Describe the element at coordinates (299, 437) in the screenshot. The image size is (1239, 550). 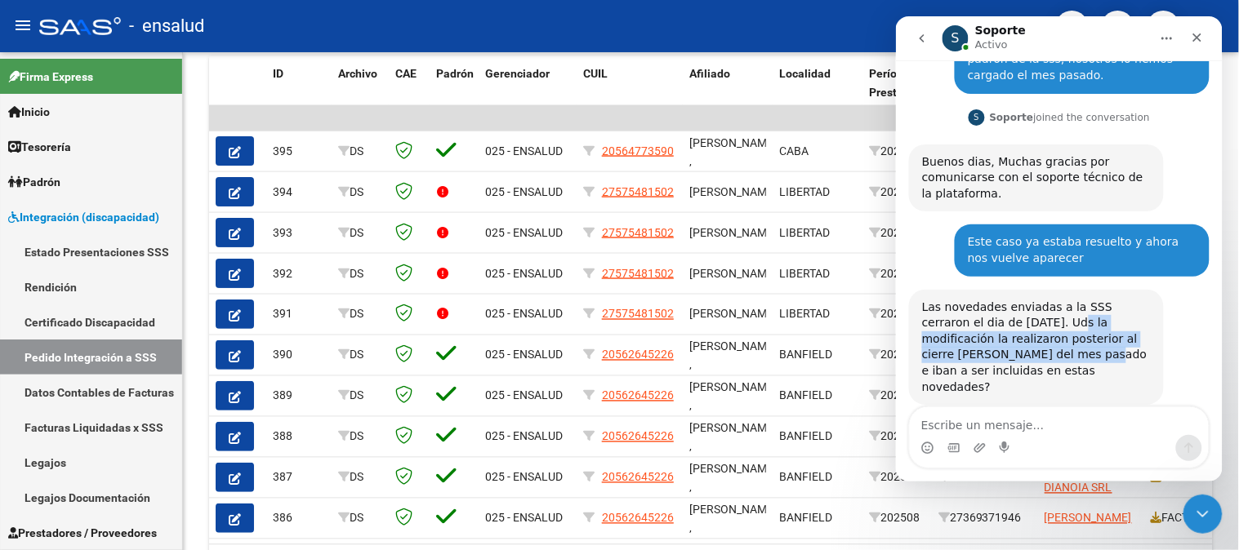
I see `div: 388` at that location.